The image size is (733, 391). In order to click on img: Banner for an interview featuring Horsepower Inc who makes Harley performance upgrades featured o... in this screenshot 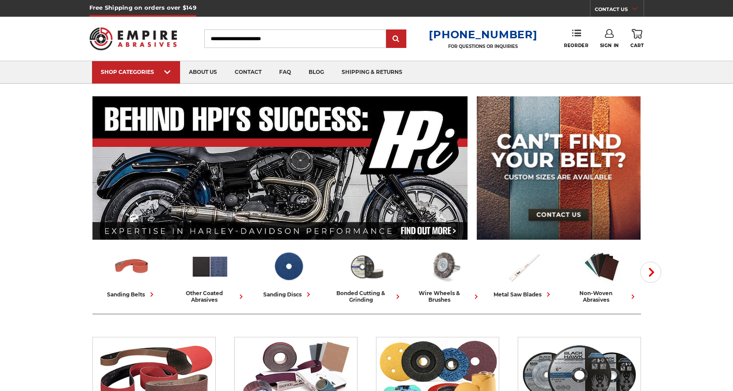, I will do `click(280, 168)`.